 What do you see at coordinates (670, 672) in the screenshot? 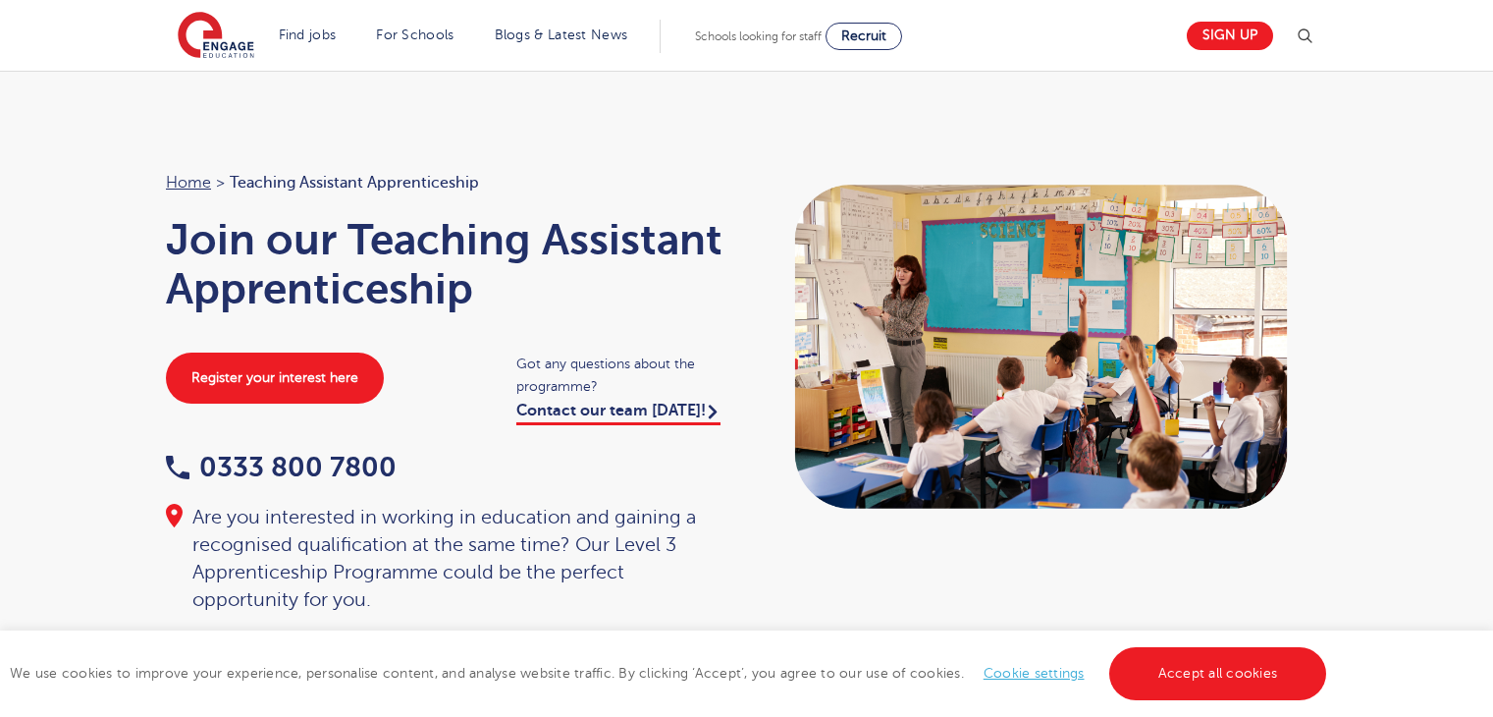
I see `span: We use cookies to improve your experience, personalise content, and analyse website traffic. By c...` at bounding box center [670, 672].